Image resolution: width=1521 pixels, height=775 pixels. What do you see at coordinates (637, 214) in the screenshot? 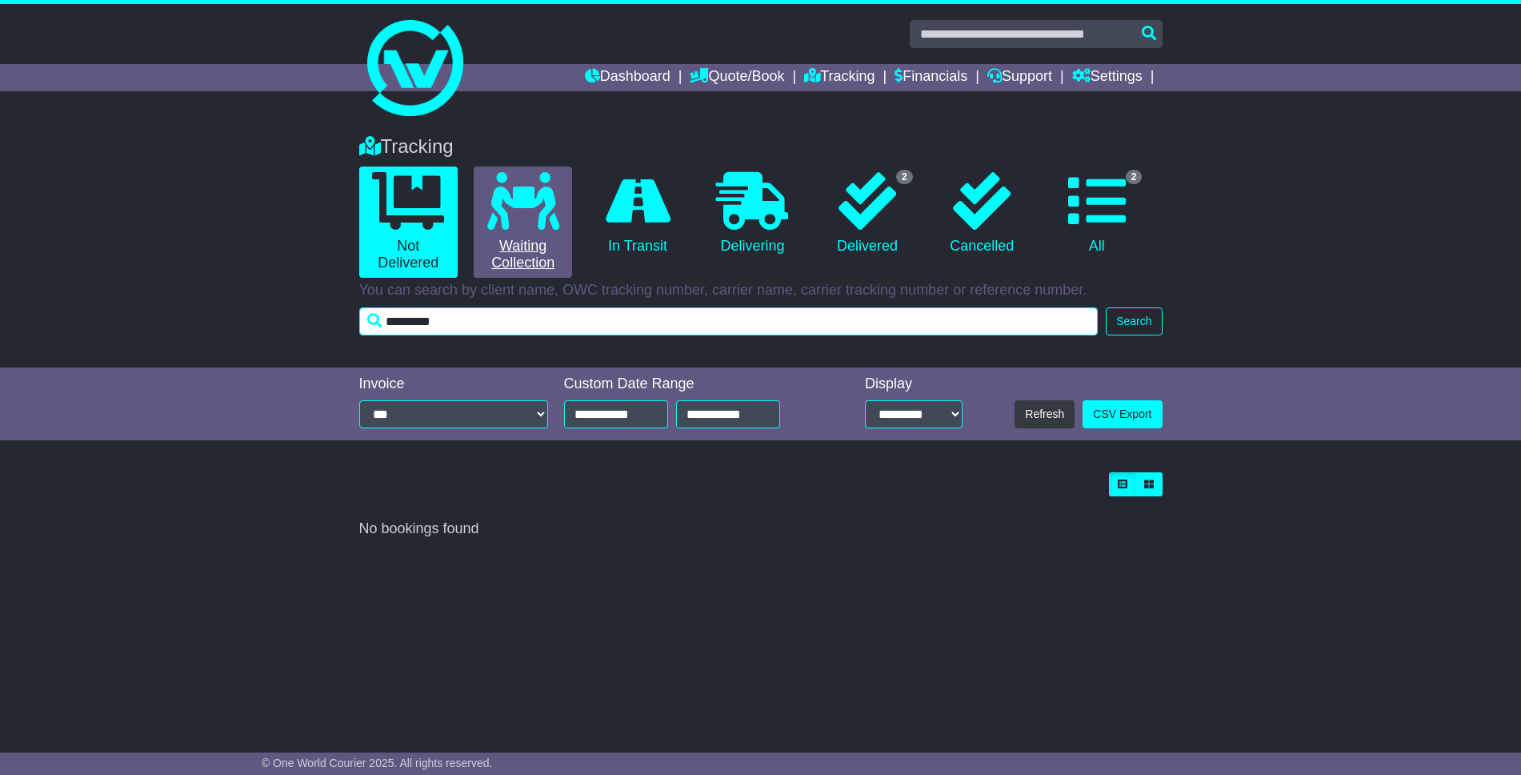
I see `a: In Transit` at bounding box center [637, 214].